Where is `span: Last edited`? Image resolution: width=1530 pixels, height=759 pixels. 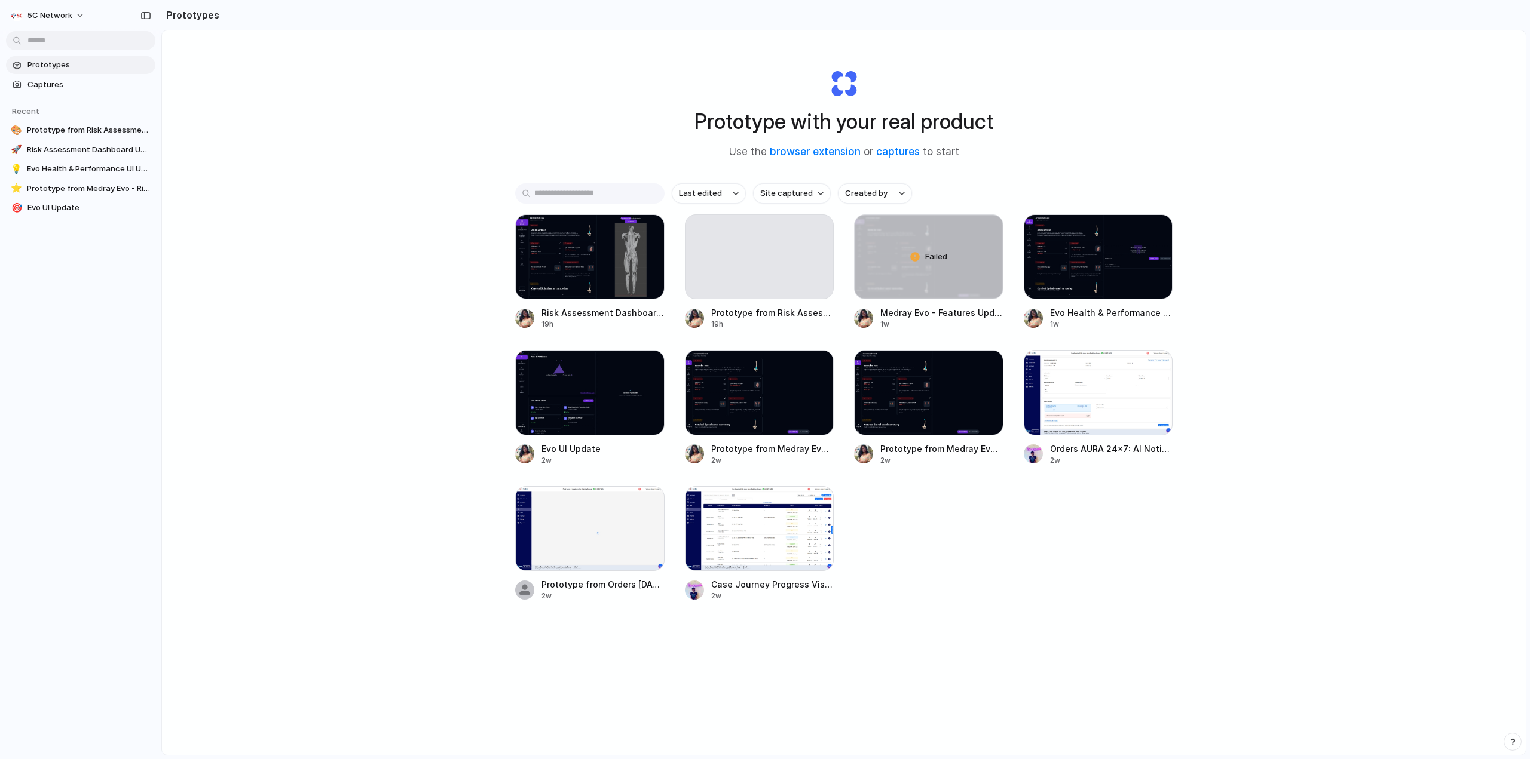
span: Last edited is located at coordinates (700, 194).